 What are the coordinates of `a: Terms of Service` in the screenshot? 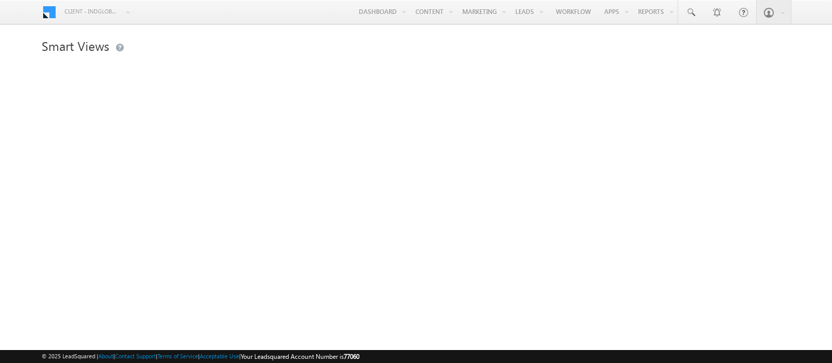 It's located at (178, 356).